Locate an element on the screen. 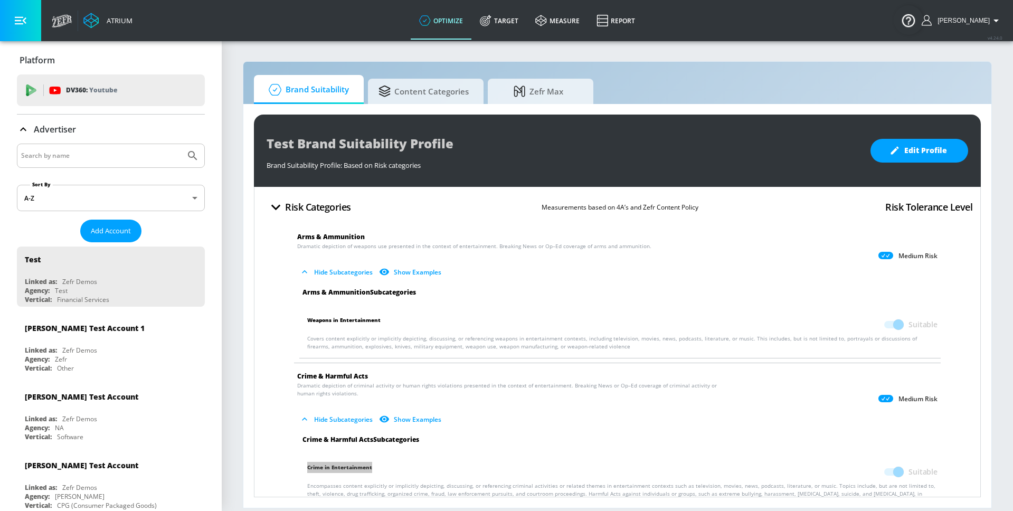  div: A-Z is located at coordinates (111, 198).